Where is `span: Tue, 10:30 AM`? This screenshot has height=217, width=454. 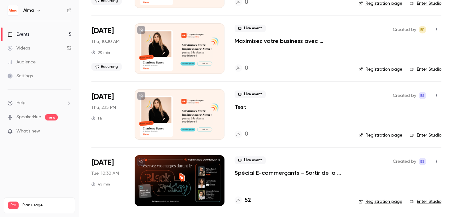
span: Tue, 10:30 AM is located at coordinates (105, 173).